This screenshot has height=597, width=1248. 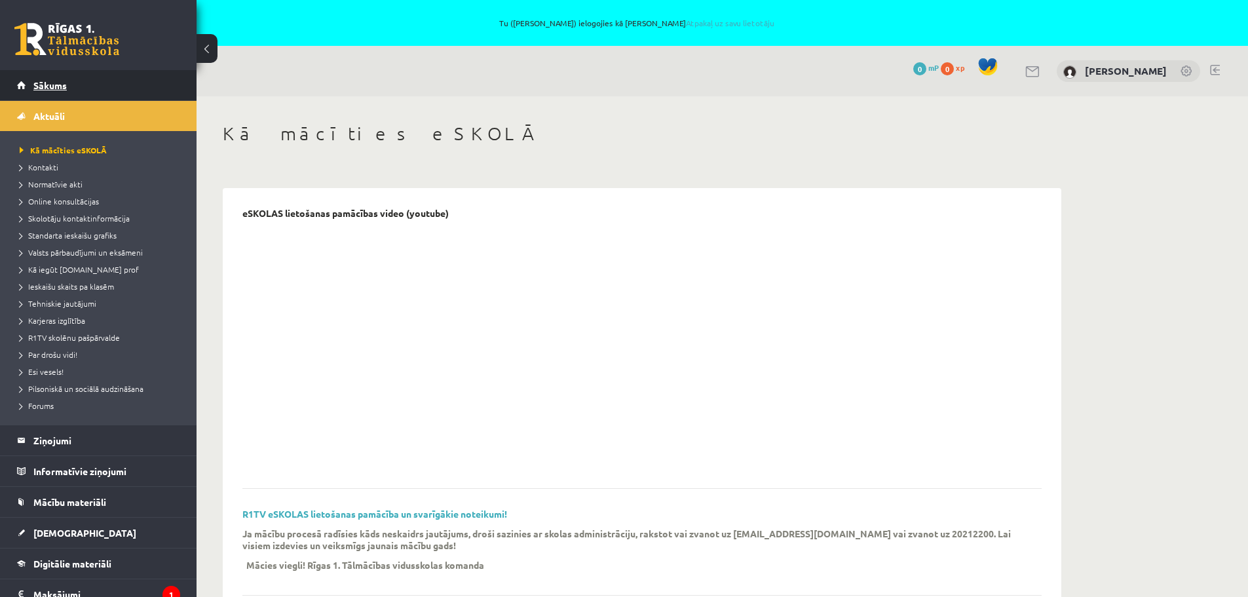 What do you see at coordinates (98, 471) in the screenshot?
I see `a: Informatīvie ziņojumi` at bounding box center [98, 471].